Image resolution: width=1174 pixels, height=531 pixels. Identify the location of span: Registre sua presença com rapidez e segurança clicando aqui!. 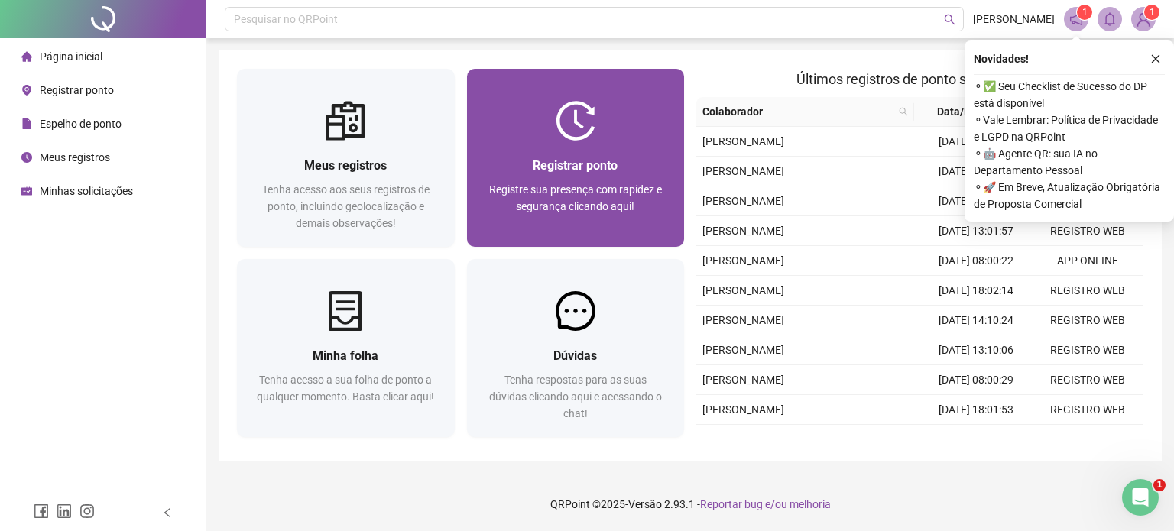
(576, 198).